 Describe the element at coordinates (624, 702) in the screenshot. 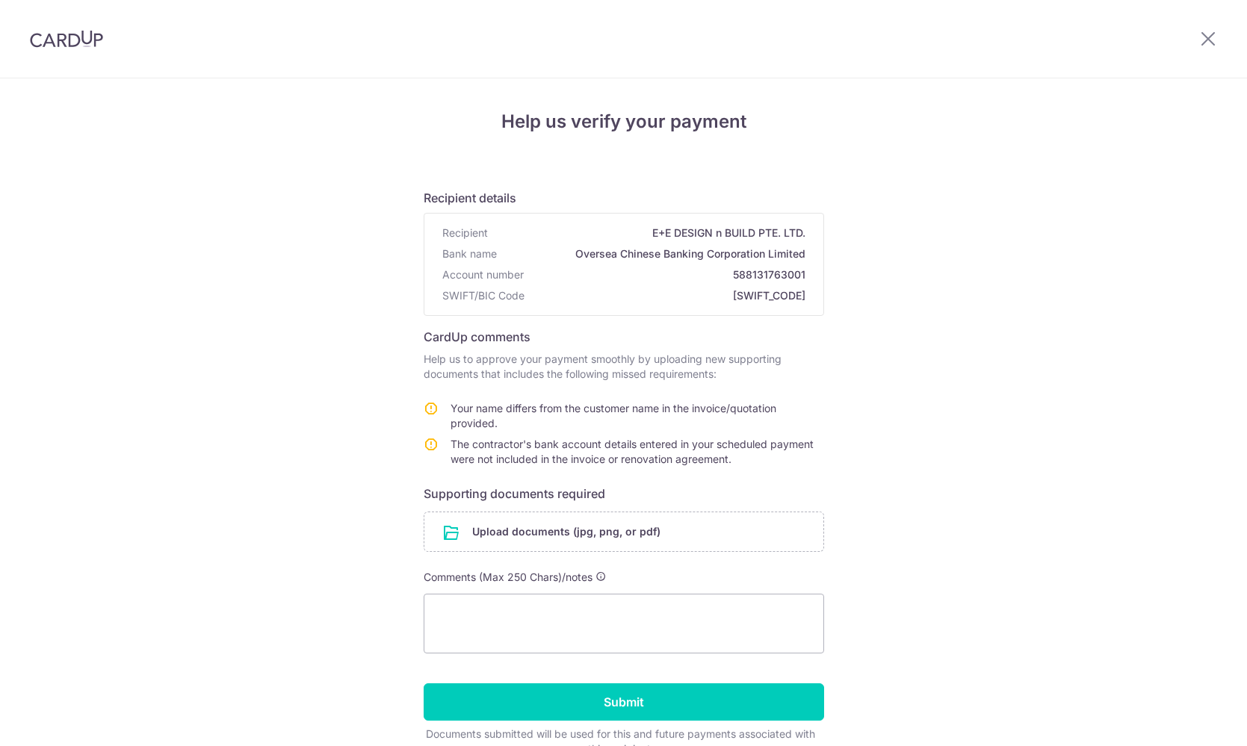

I see `input: Submit` at that location.